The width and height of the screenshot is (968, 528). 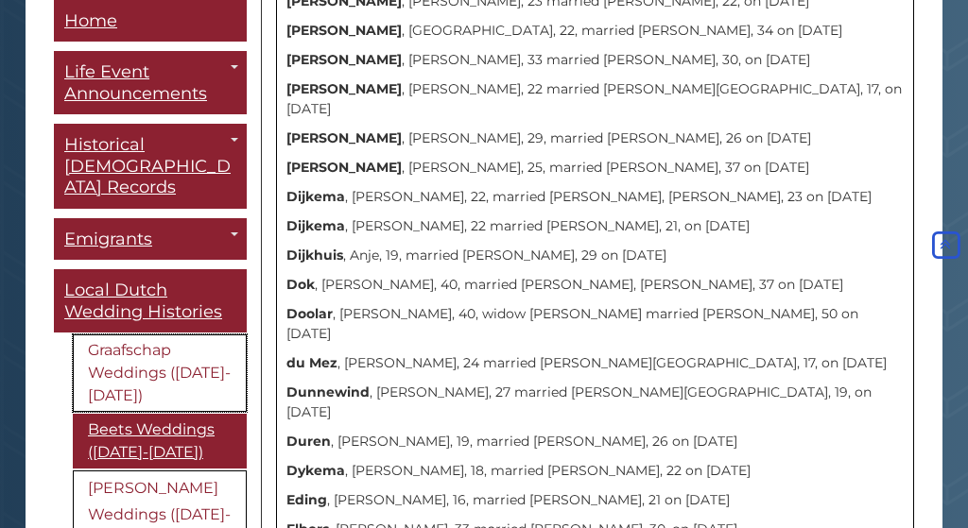 What do you see at coordinates (143, 302) in the screenshot?
I see `span: Local Dutch Wedding Histories` at bounding box center [143, 302].